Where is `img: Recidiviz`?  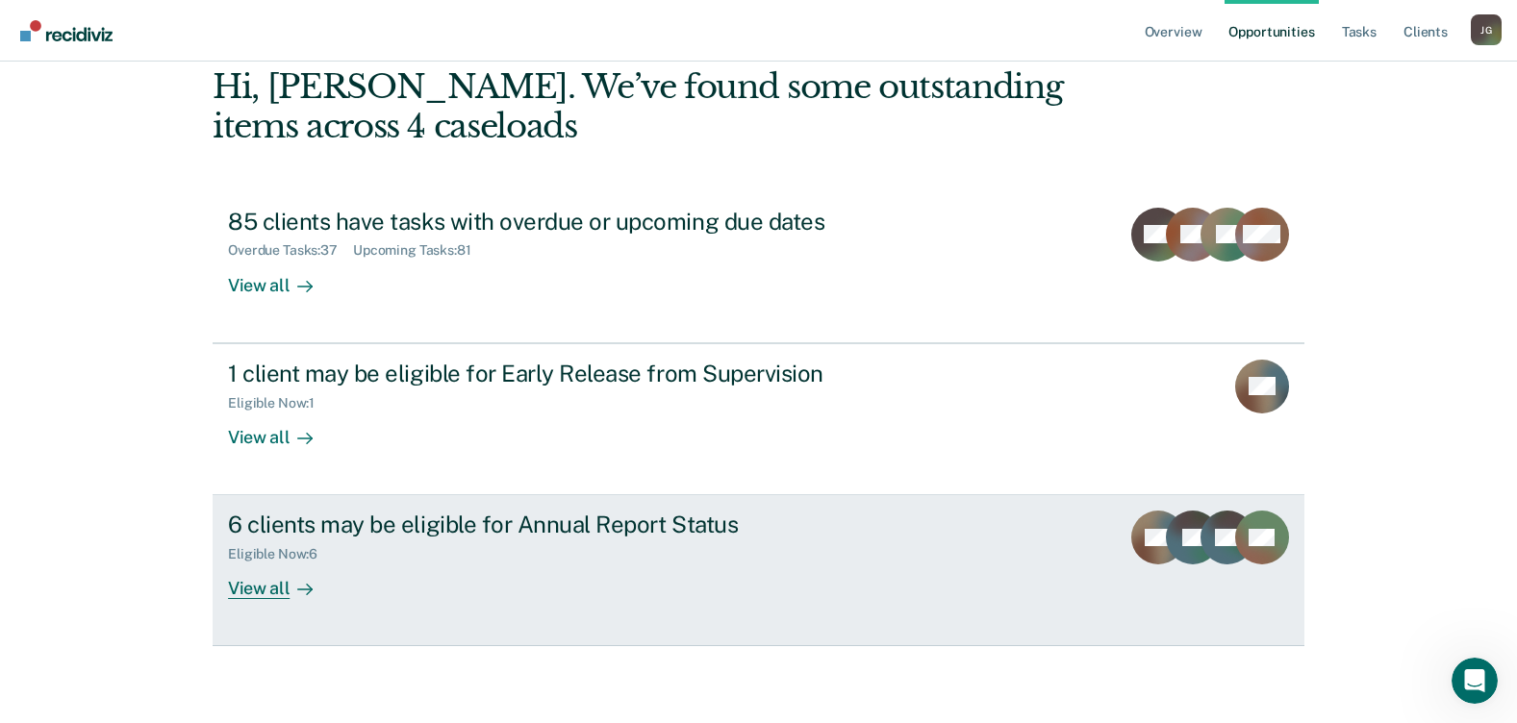
img: Recidiviz is located at coordinates (66, 31).